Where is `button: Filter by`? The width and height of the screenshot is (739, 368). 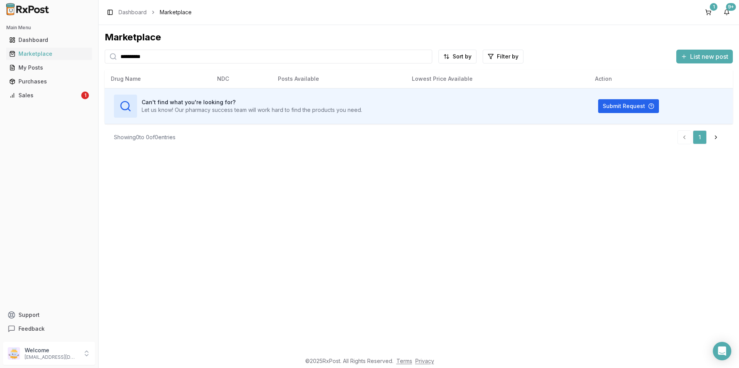 button: Filter by is located at coordinates (503, 57).